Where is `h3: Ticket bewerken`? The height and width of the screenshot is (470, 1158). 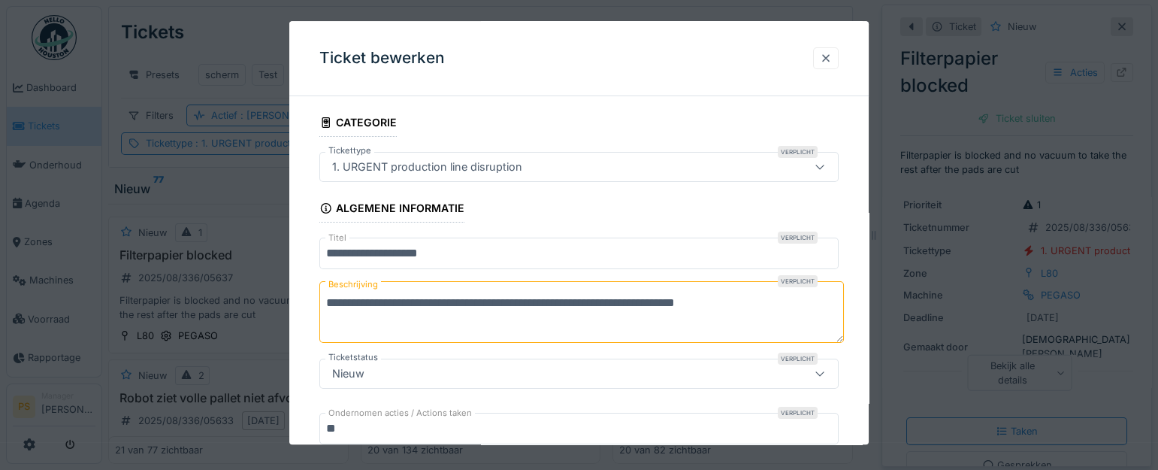
h3: Ticket bewerken is located at coordinates (382, 58).